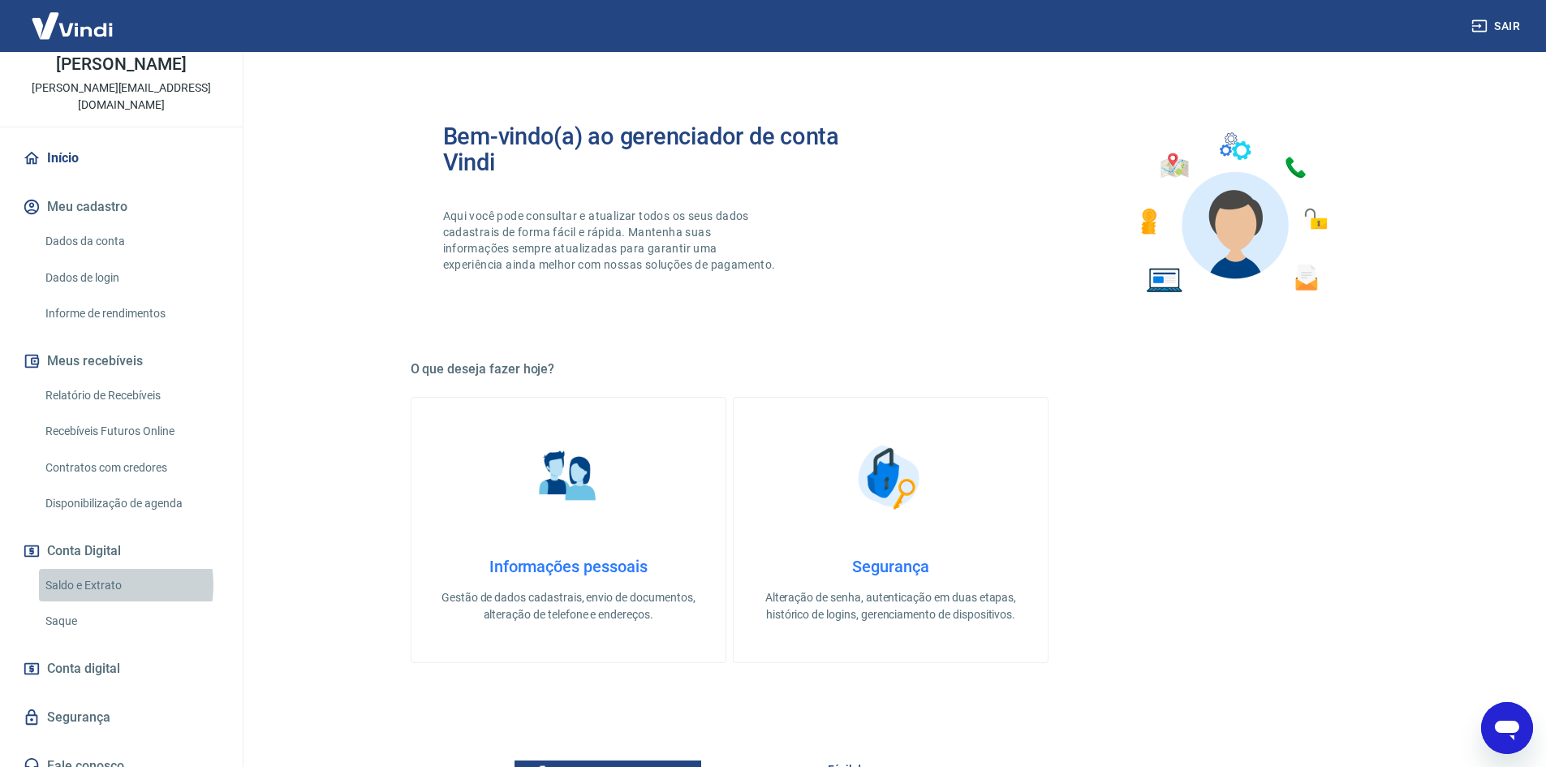  Describe the element at coordinates (121, 158) in the screenshot. I see `a: Início` at that location.